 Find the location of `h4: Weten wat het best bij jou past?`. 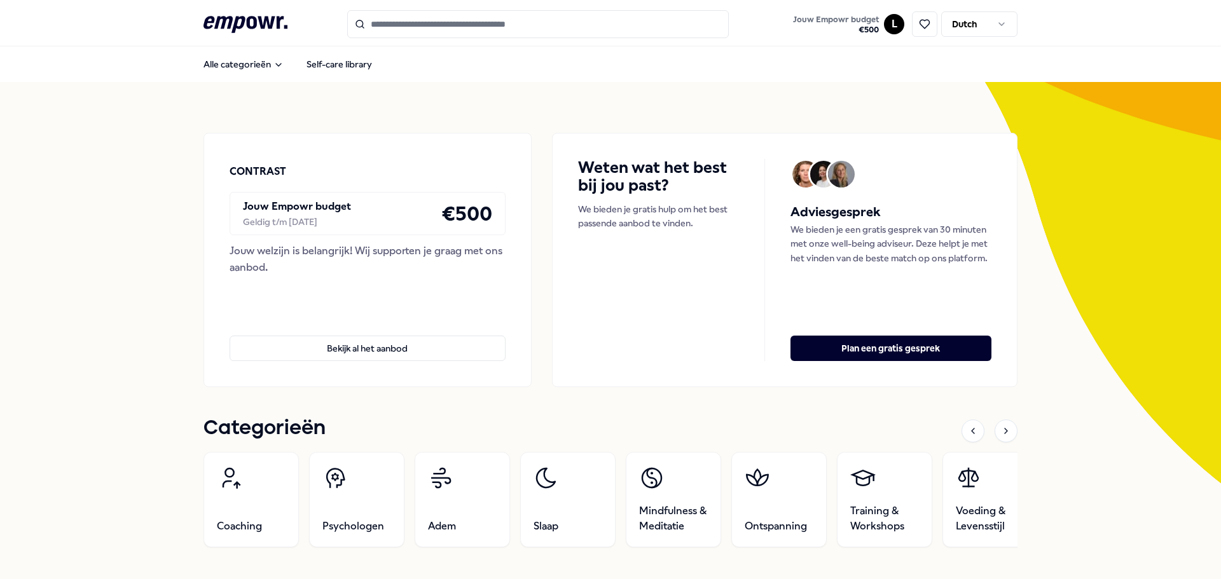

h4: Weten wat het best bij jou past? is located at coordinates (658, 177).